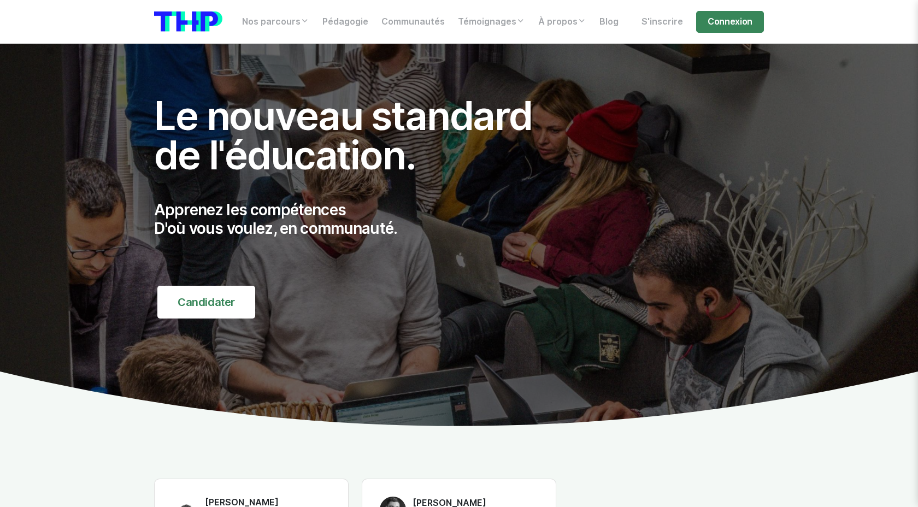 The image size is (918, 507). What do you see at coordinates (491, 22) in the screenshot?
I see `a: Témoignages` at bounding box center [491, 22].